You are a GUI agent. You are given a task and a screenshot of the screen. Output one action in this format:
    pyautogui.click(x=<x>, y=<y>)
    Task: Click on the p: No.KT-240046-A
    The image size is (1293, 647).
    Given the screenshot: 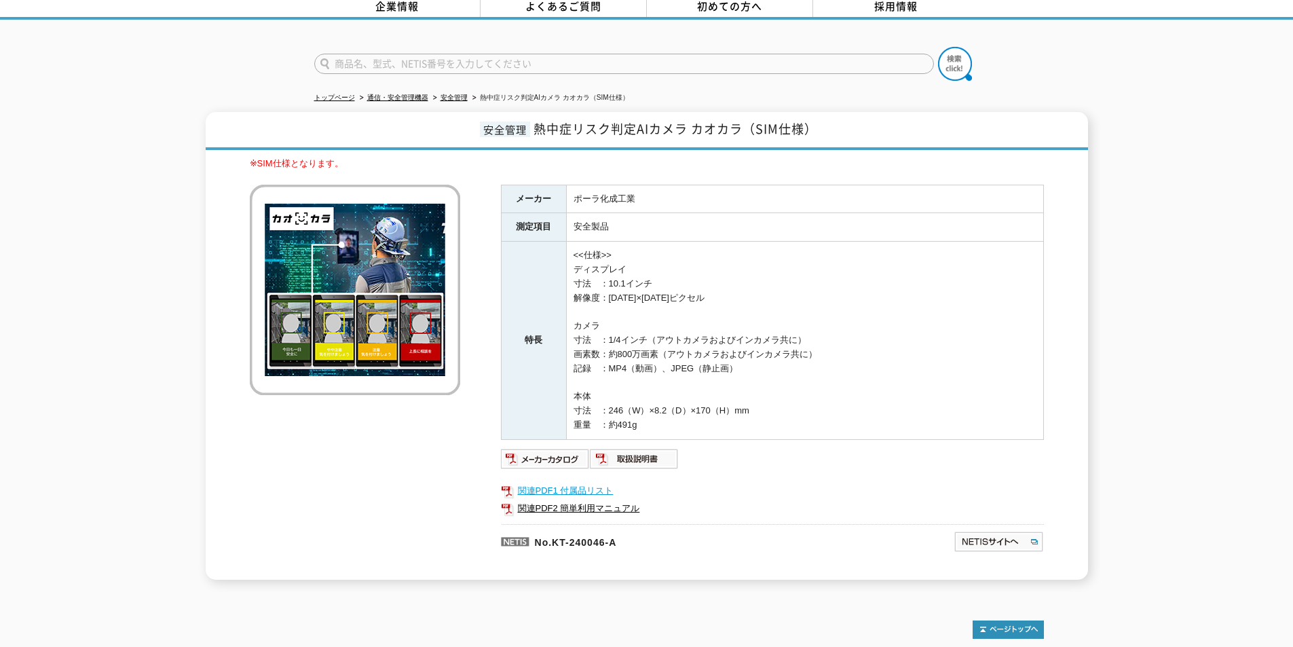 What is the action you would take?
    pyautogui.click(x=662, y=540)
    